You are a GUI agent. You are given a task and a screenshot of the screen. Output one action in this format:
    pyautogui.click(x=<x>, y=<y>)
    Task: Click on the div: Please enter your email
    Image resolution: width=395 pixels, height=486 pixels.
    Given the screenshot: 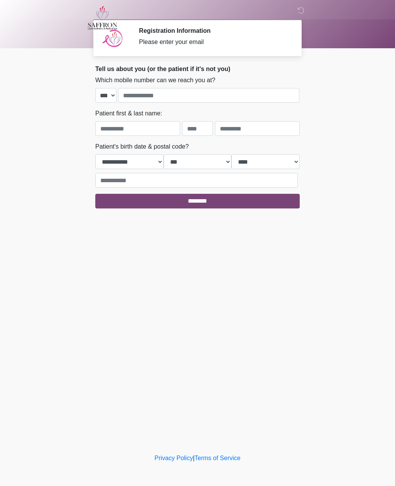 What is the action you would take?
    pyautogui.click(x=214, y=42)
    